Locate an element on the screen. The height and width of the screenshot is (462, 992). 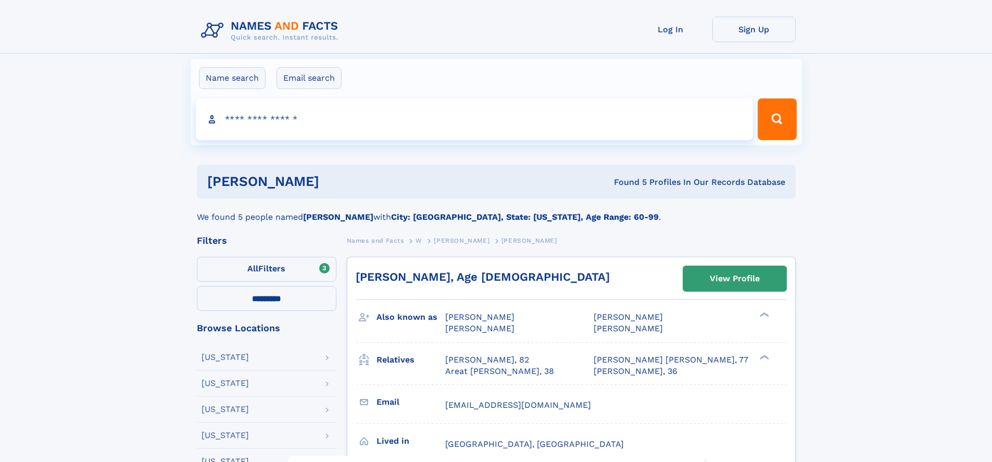
div: Browse Locations is located at coordinates (267, 328).